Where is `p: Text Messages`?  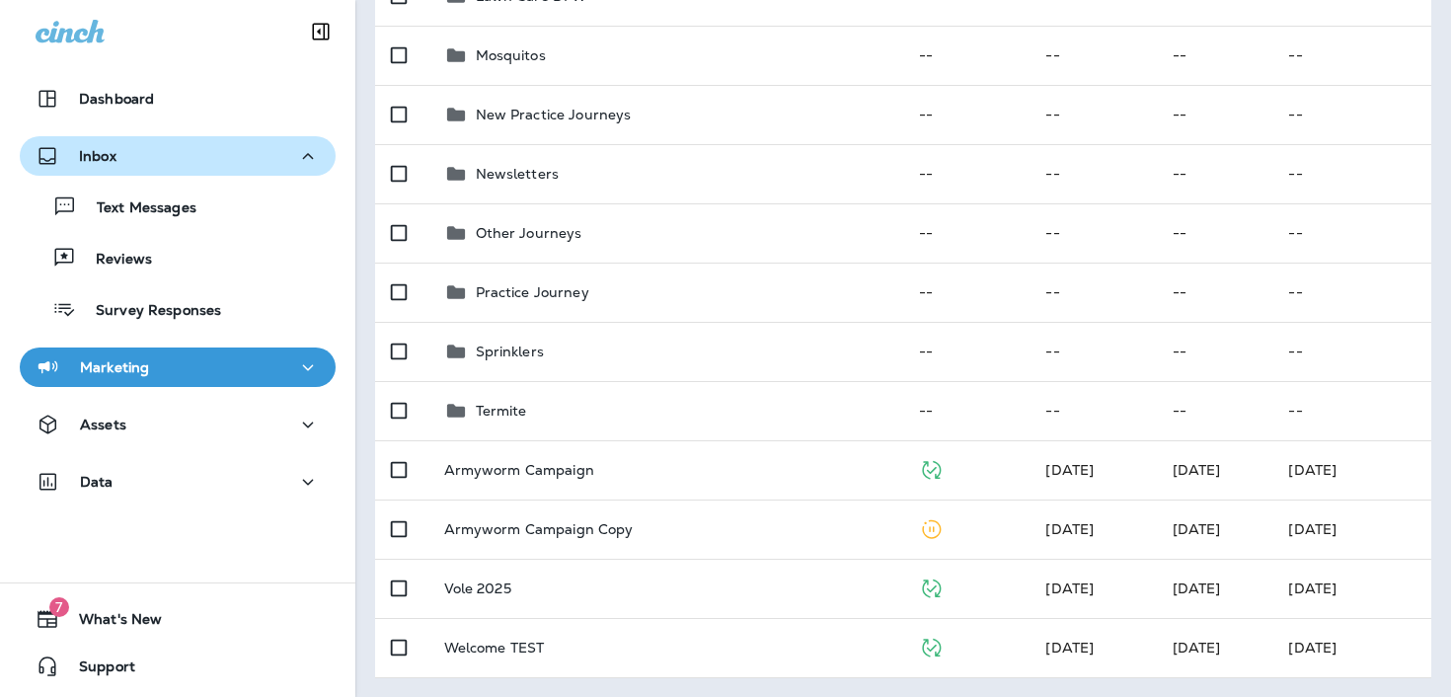
p: Text Messages is located at coordinates (136, 208).